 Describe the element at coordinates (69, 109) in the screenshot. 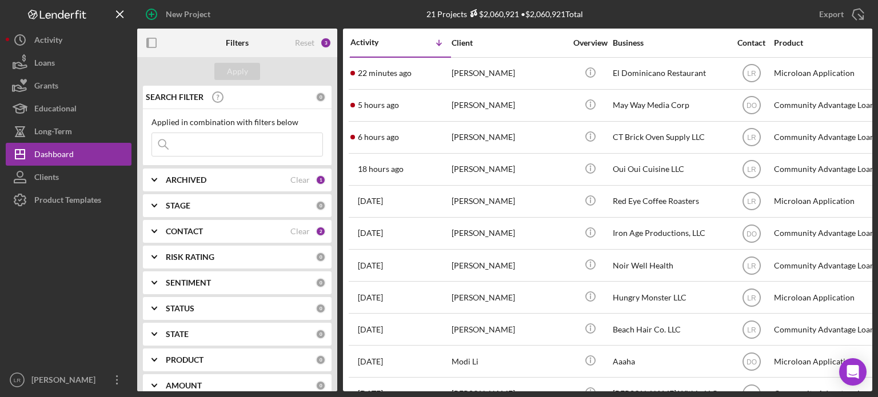

I see `button: Educational` at that location.